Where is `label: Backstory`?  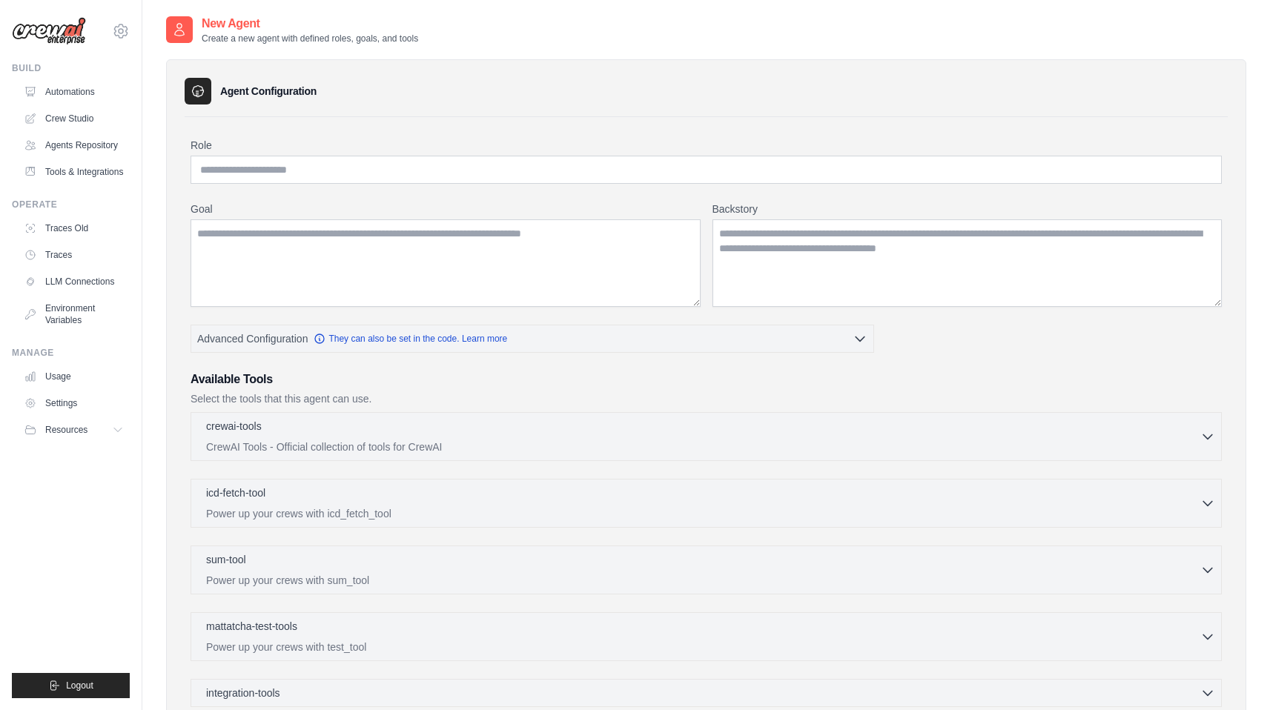
label: Backstory is located at coordinates (967, 209).